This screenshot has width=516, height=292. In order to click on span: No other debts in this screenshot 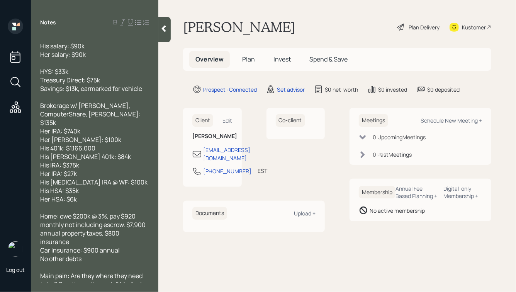, I will do `click(61, 259)`.